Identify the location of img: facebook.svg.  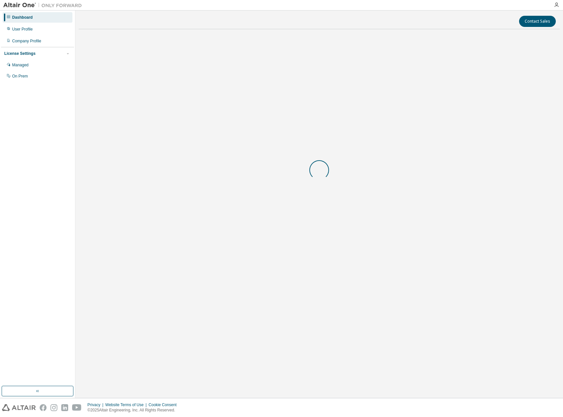
(43, 407).